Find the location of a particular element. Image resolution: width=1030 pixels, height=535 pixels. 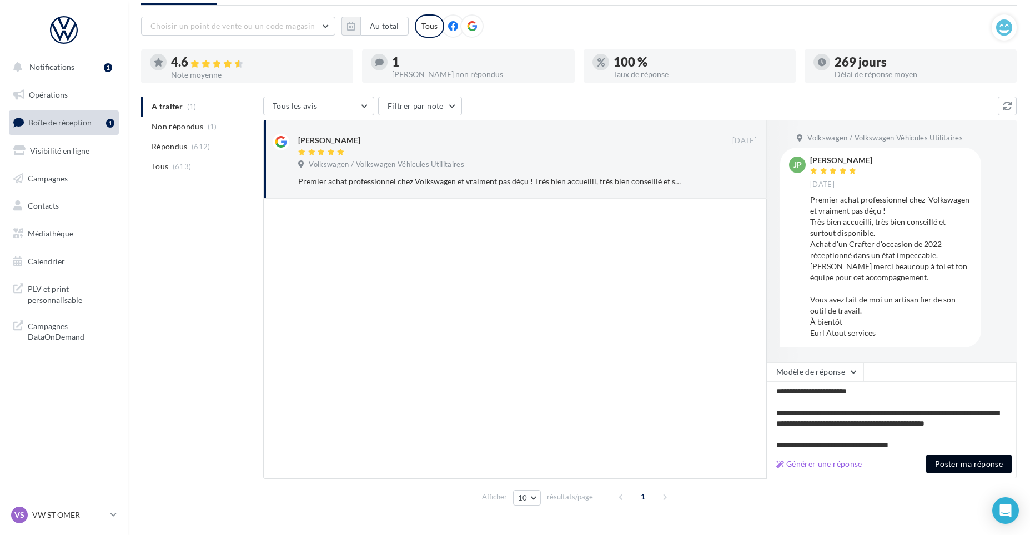

span: Campagnes DataOnDemand is located at coordinates (71, 330).